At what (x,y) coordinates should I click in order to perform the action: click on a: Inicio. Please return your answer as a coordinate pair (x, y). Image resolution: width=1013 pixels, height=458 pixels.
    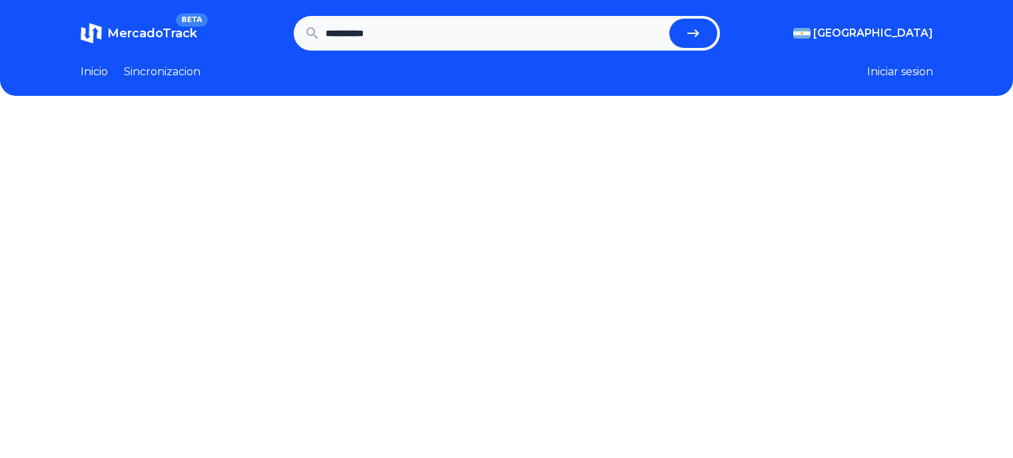
    Looking at the image, I should click on (94, 72).